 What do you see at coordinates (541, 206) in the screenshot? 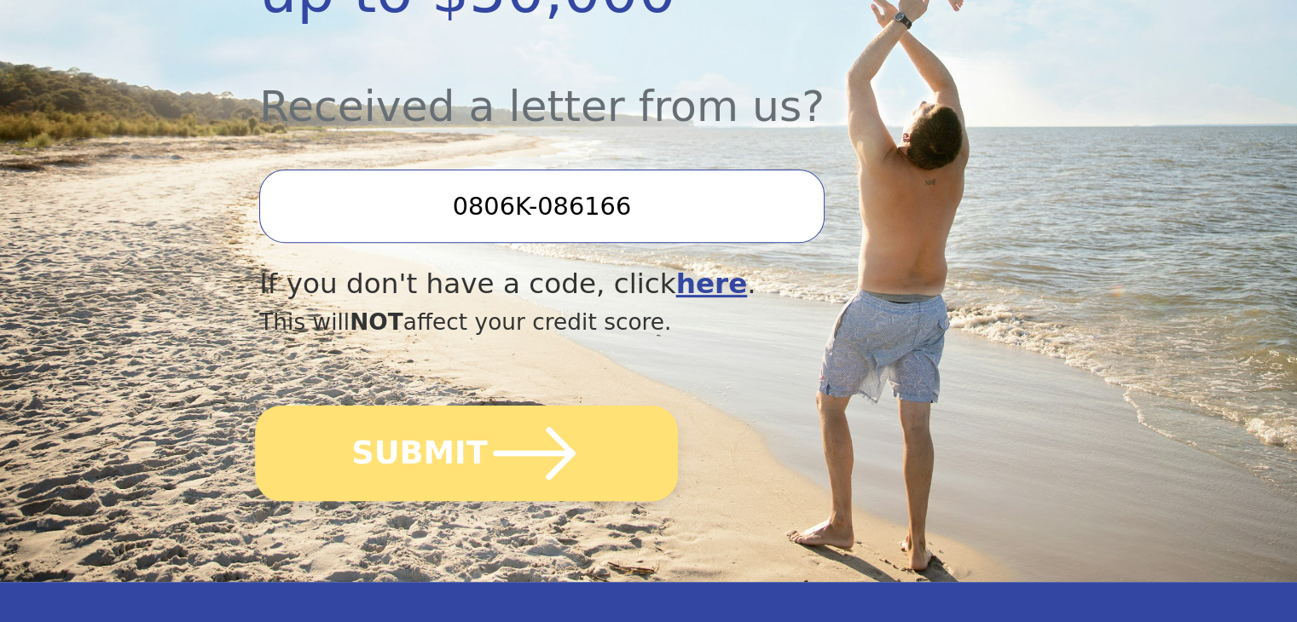
I see `input: Enter your Offer Code:` at bounding box center [541, 206].